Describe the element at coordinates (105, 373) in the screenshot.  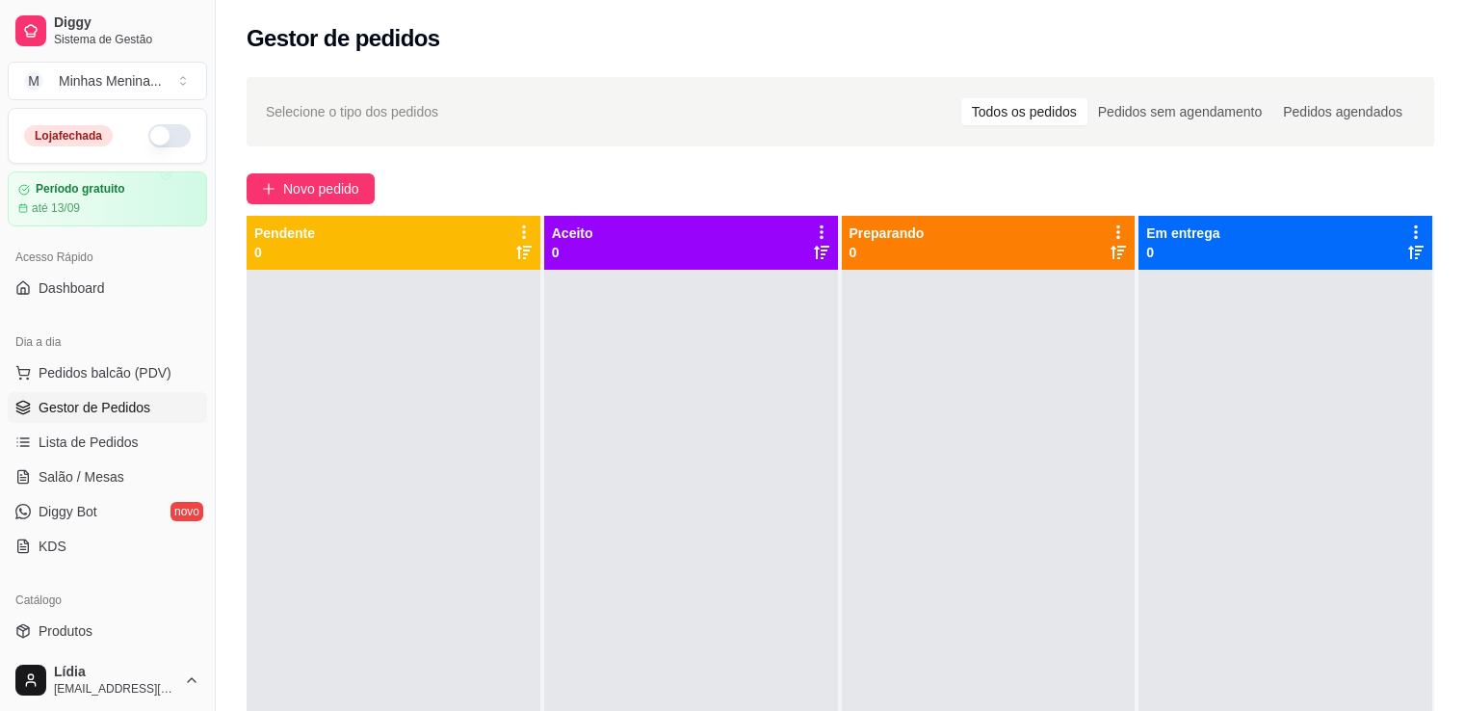
I see `span: Pedidos balcão (PDV)` at that location.